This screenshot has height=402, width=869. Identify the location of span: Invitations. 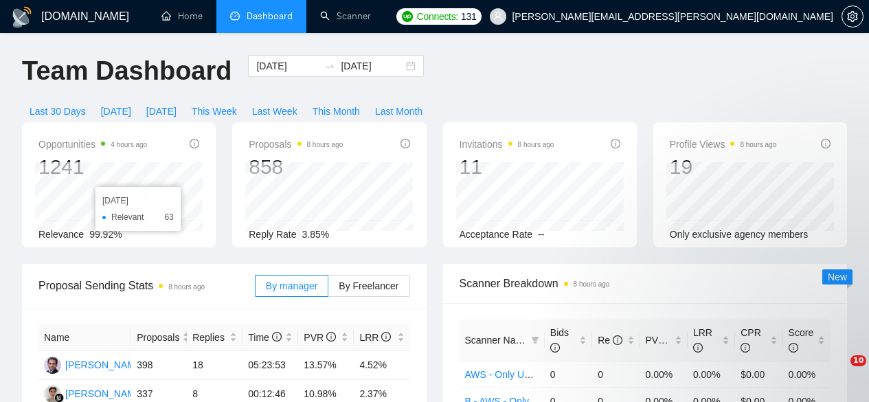
(507, 144).